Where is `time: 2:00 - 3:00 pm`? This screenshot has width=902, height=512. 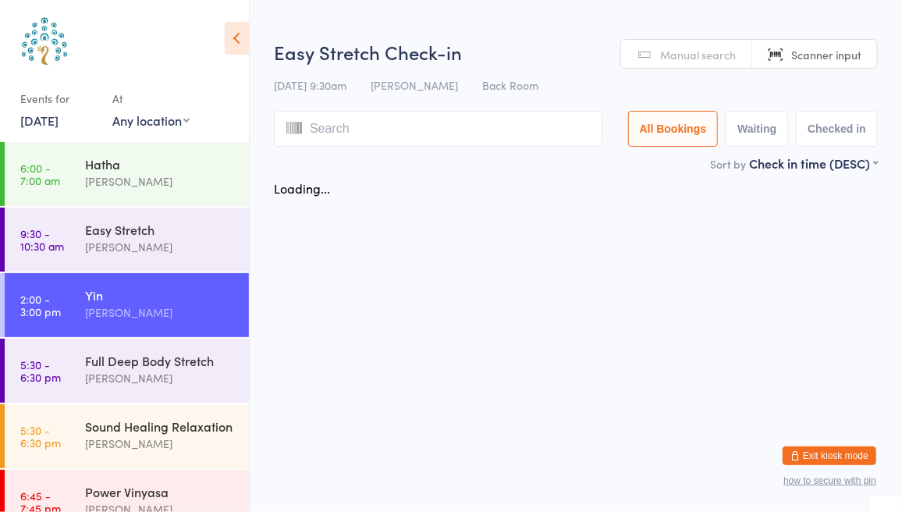
time: 2:00 - 3:00 pm is located at coordinates (41, 305).